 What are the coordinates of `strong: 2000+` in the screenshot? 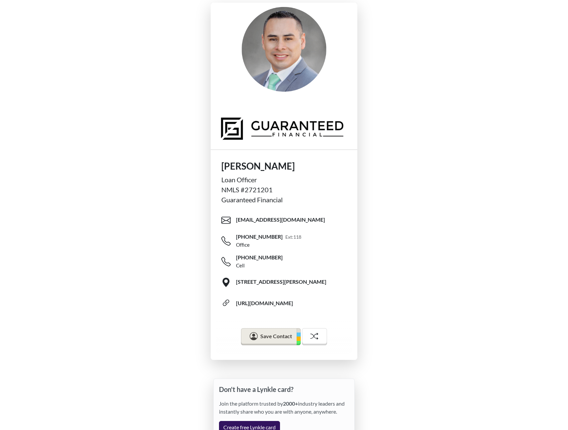 It's located at (290, 403).